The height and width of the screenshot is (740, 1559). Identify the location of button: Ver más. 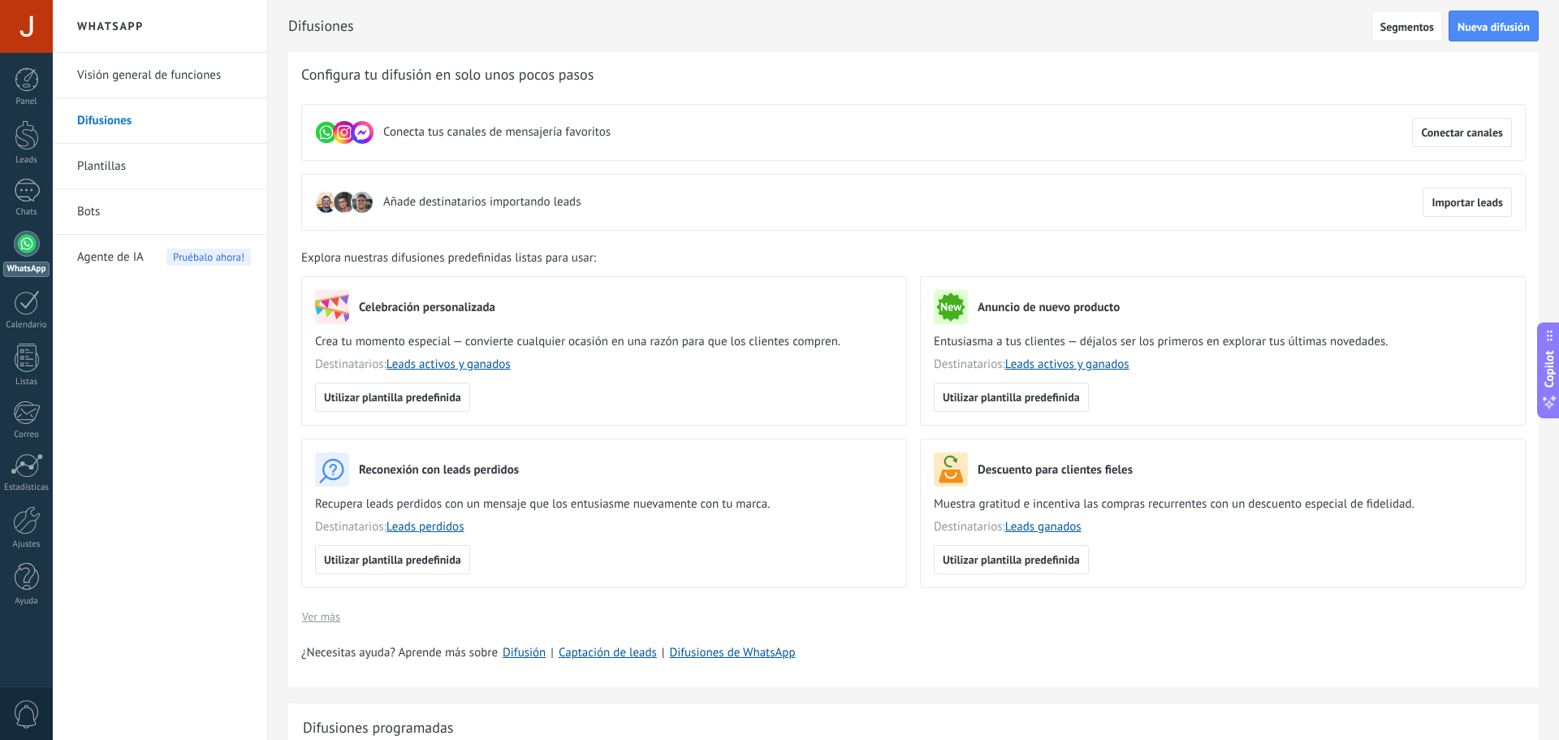
(321, 616).